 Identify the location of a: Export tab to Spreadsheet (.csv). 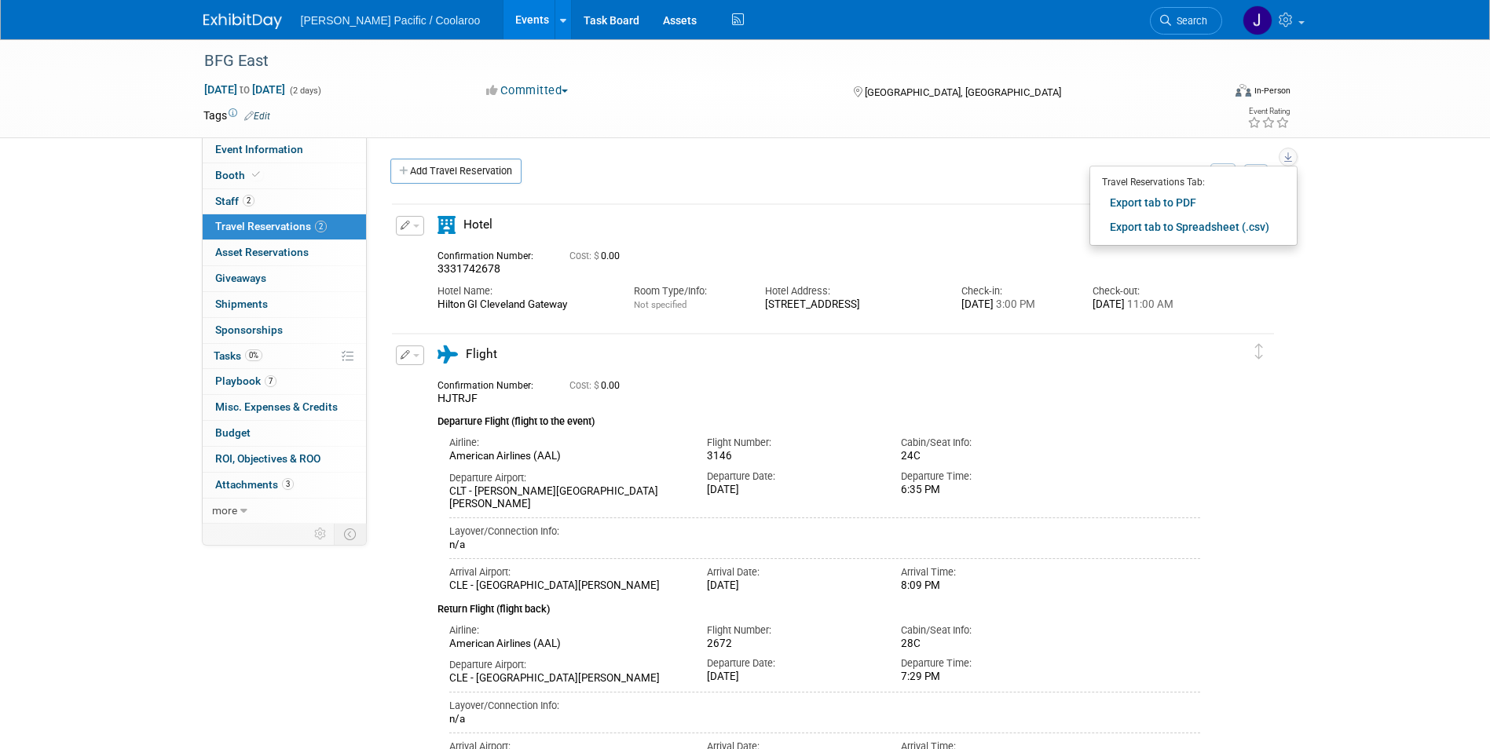
(1193, 227).